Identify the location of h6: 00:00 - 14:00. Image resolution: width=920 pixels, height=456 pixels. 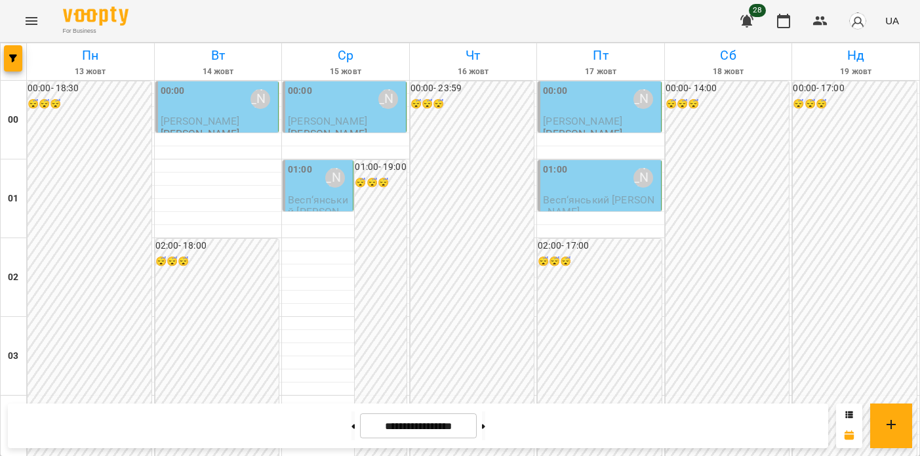
(727, 89).